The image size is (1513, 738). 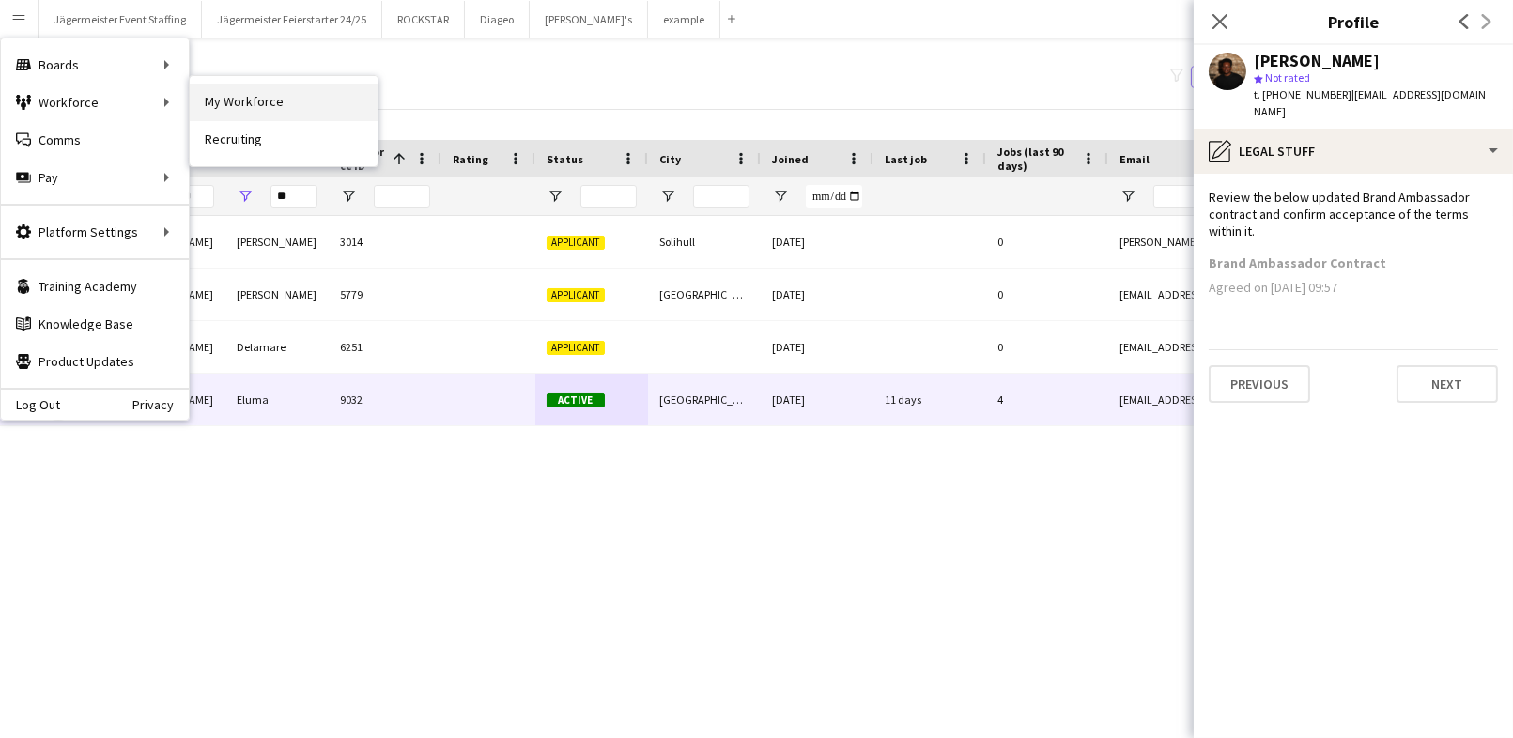 I want to click on button: Jägermeister Feierstarter 24/25, so click(x=292, y=19).